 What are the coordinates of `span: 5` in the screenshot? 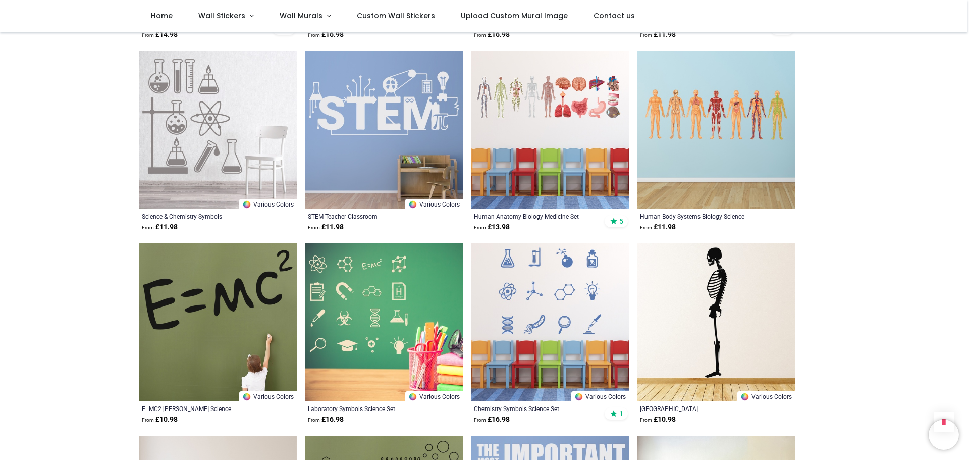 It's located at (621, 221).